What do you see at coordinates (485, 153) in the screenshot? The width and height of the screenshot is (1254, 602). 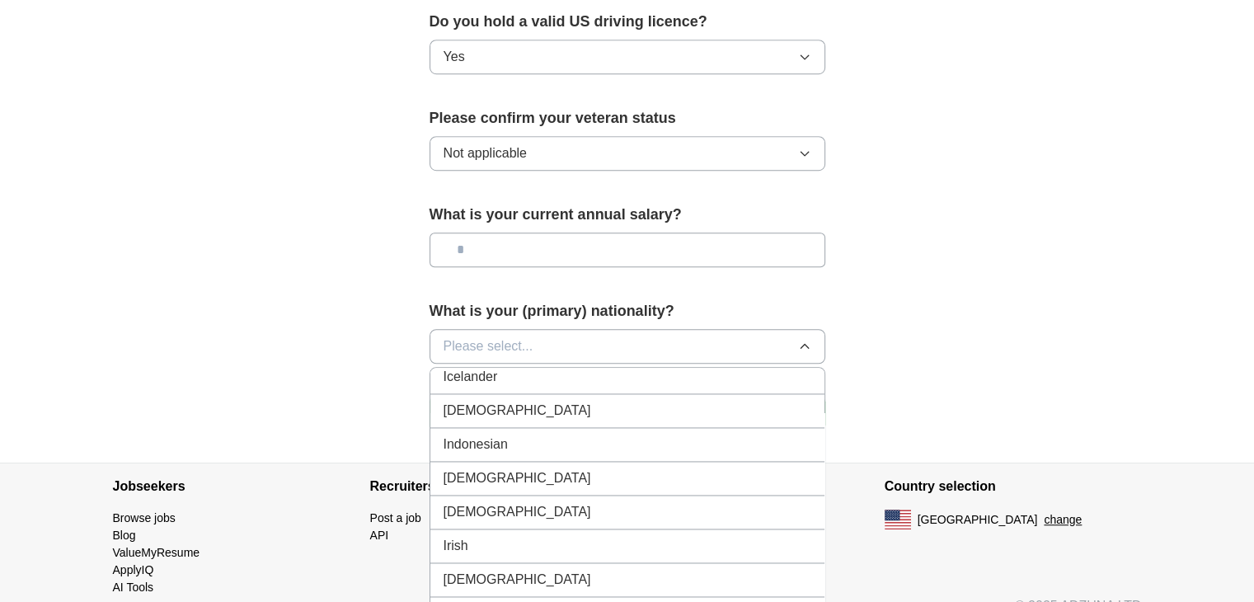 I see `span: Not applicable` at bounding box center [485, 153].